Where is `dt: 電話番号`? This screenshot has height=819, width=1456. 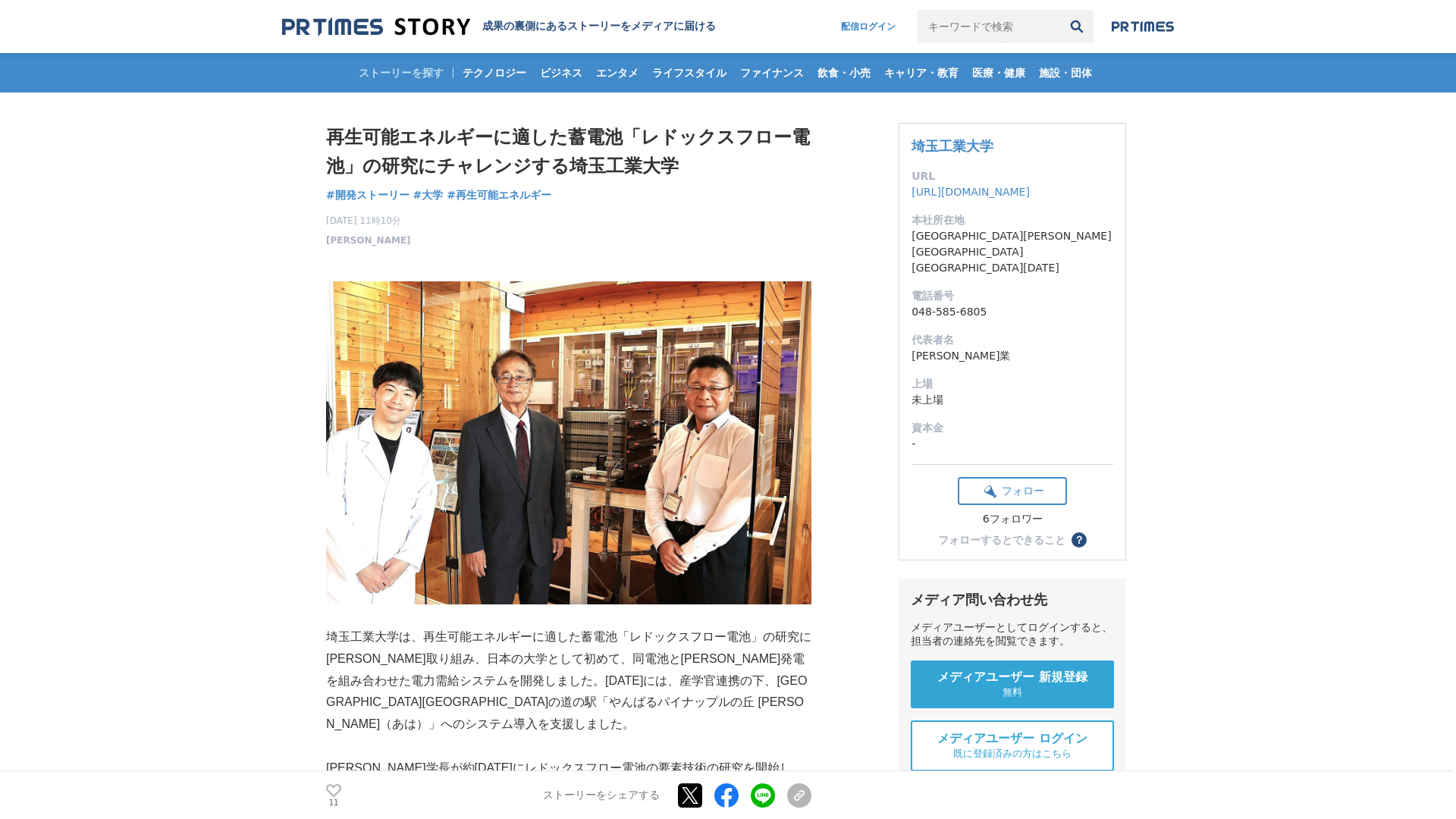 dt: 電話番号 is located at coordinates (1013, 295).